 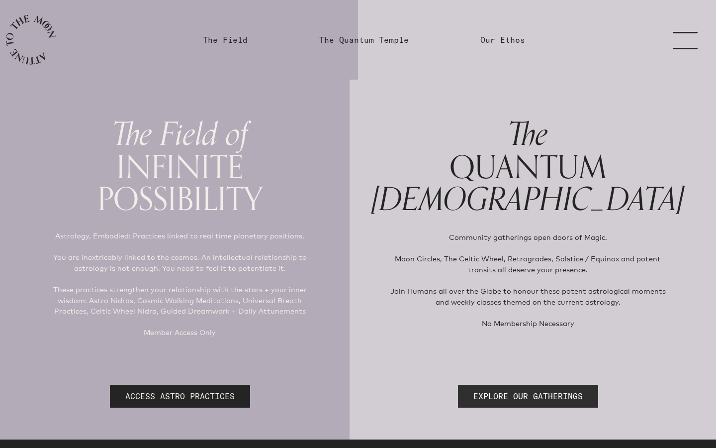 I want to click on a: The Field, so click(x=225, y=40).